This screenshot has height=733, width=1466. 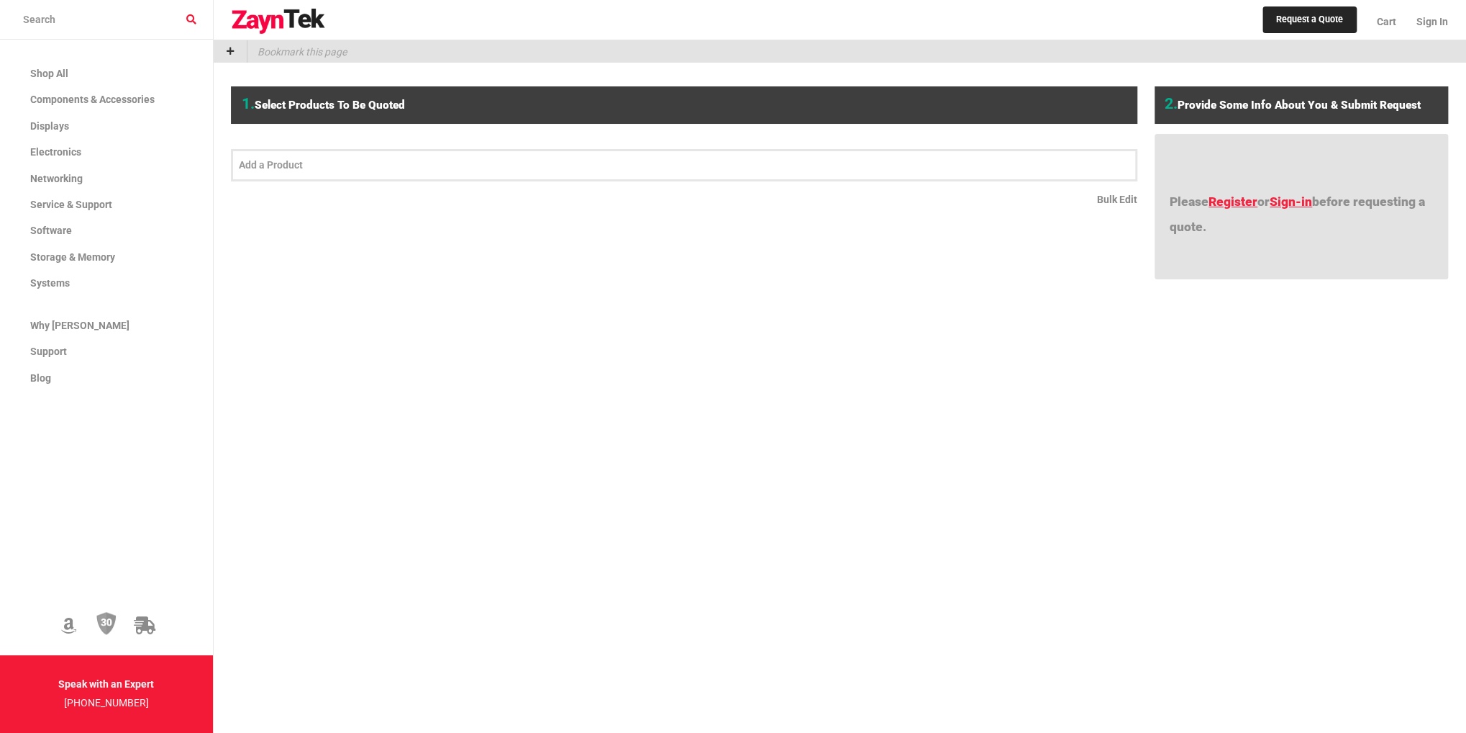 What do you see at coordinates (297, 51) in the screenshot?
I see `p: Bookmark this page` at bounding box center [297, 51].